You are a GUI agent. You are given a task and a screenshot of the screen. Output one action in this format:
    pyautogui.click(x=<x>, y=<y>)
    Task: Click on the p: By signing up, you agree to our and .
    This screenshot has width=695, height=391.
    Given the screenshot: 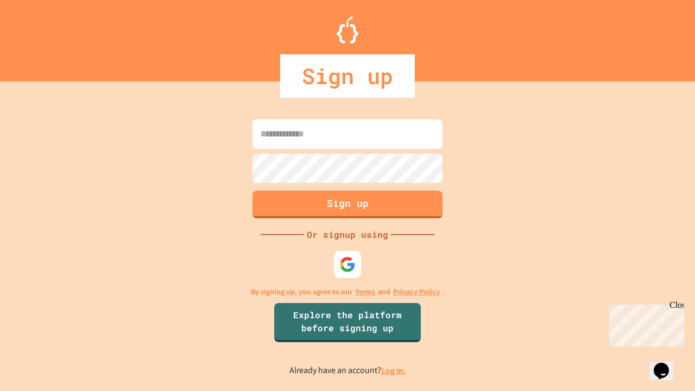 What is the action you would take?
    pyautogui.click(x=348, y=292)
    